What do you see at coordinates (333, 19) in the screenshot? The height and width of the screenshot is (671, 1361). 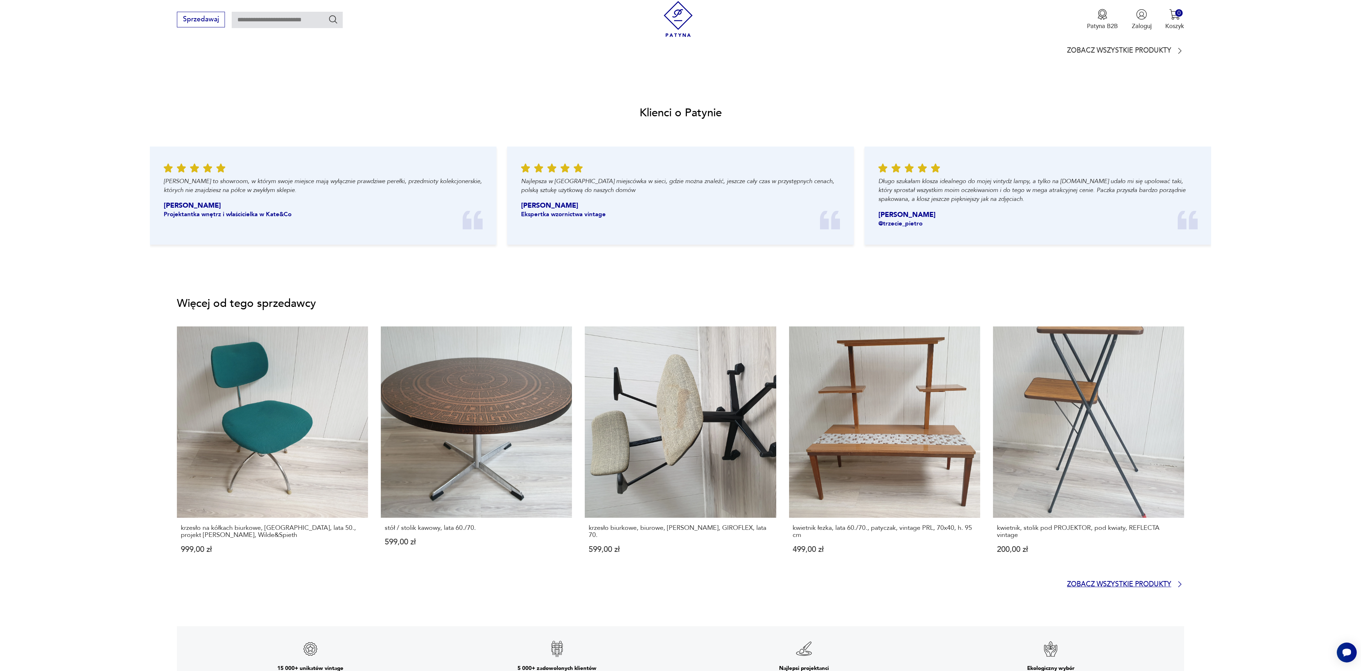 I see `button: Szukaj` at bounding box center [333, 19].